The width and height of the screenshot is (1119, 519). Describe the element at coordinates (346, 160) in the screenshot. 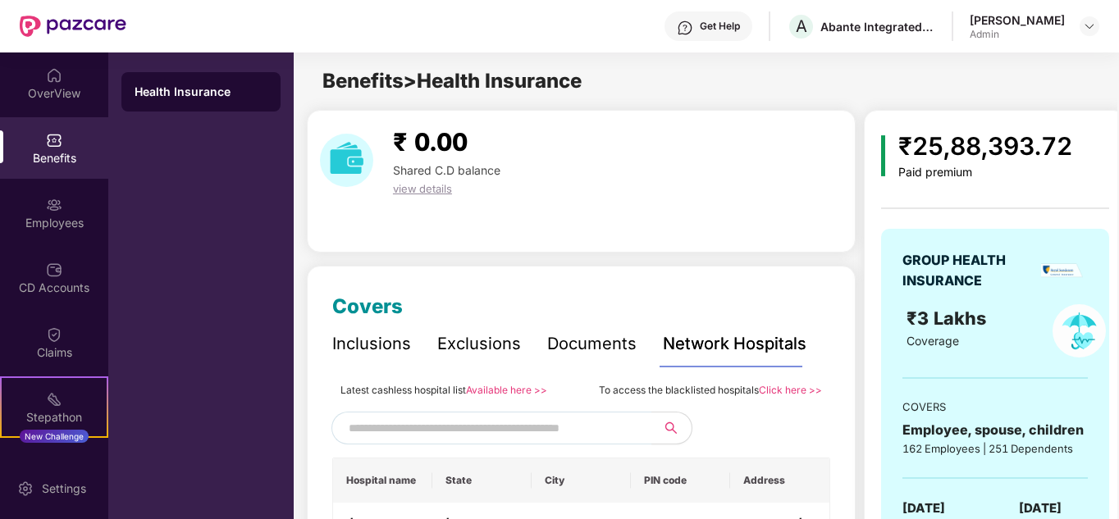

I see `img: download` at that location.